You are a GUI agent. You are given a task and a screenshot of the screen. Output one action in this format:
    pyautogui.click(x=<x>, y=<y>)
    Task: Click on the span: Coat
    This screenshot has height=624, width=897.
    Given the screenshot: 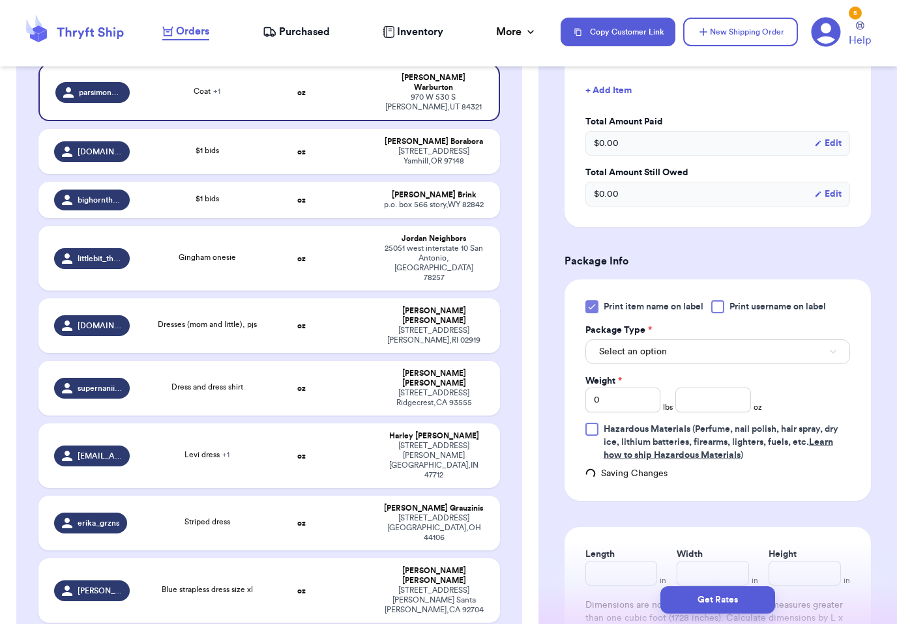 What is the action you would take?
    pyautogui.click(x=207, y=91)
    